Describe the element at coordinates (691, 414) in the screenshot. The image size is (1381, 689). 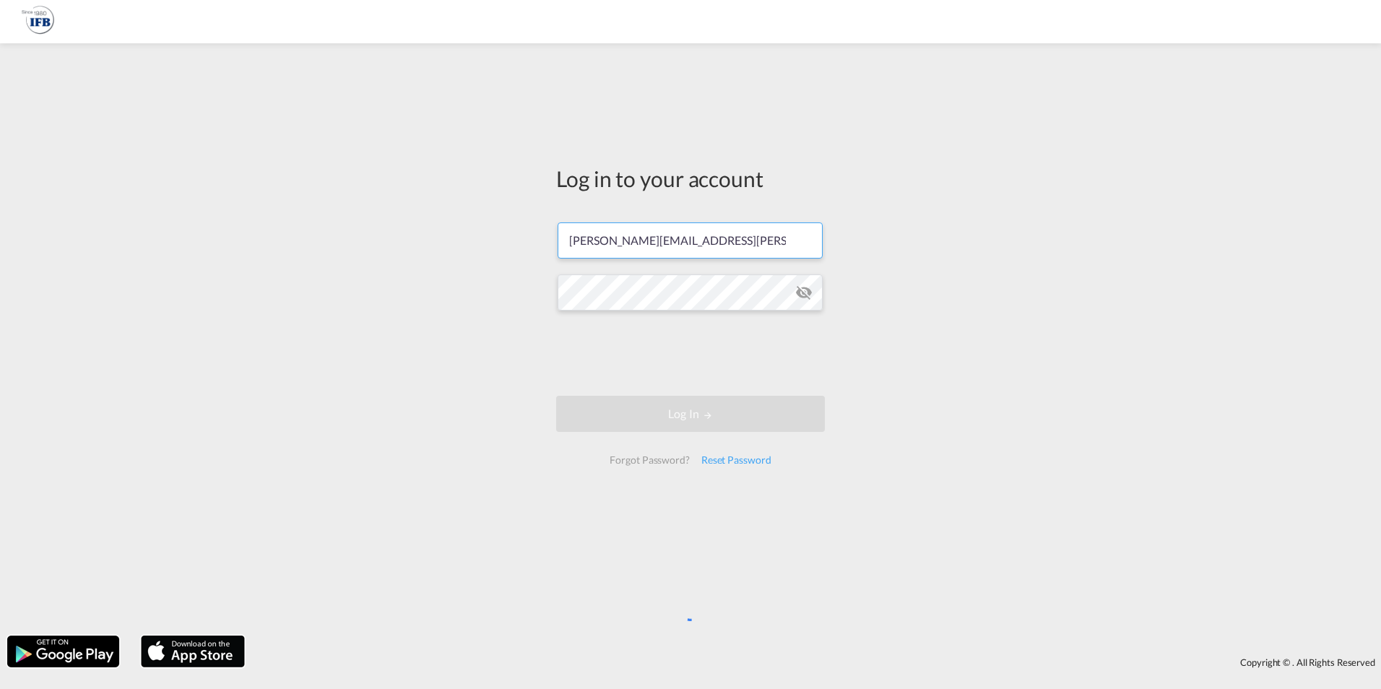
I see `button: LOGIN` at that location.